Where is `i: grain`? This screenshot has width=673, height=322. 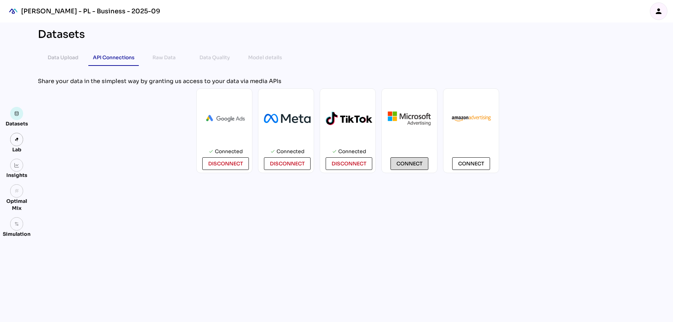 i: grain is located at coordinates (17, 191).